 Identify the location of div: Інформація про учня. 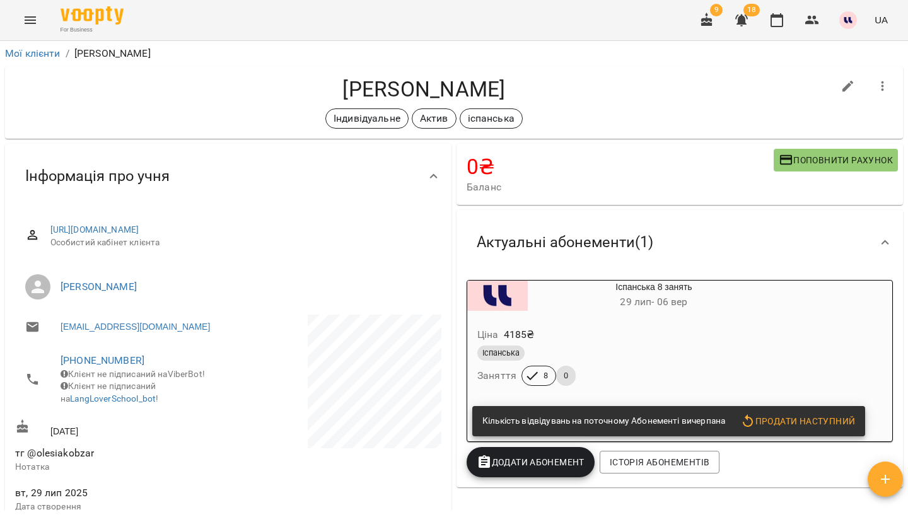
(228, 176).